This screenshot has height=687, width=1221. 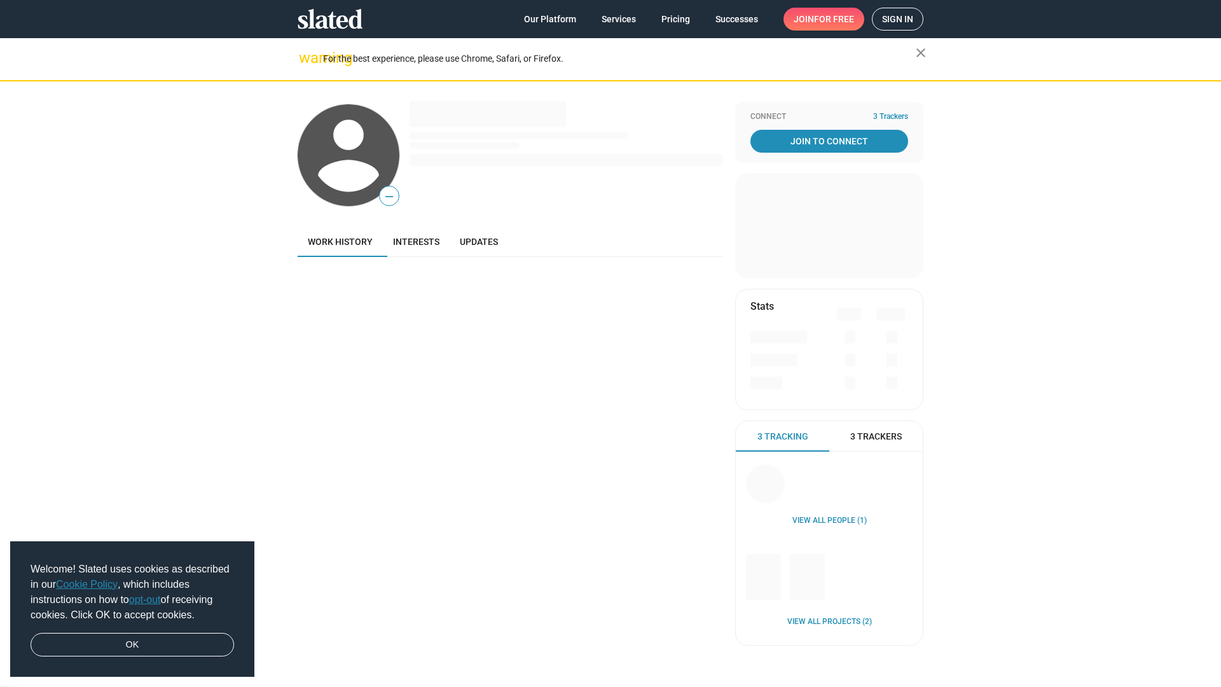 What do you see at coordinates (762, 306) in the screenshot?
I see `mat-card-title: Stats` at bounding box center [762, 306].